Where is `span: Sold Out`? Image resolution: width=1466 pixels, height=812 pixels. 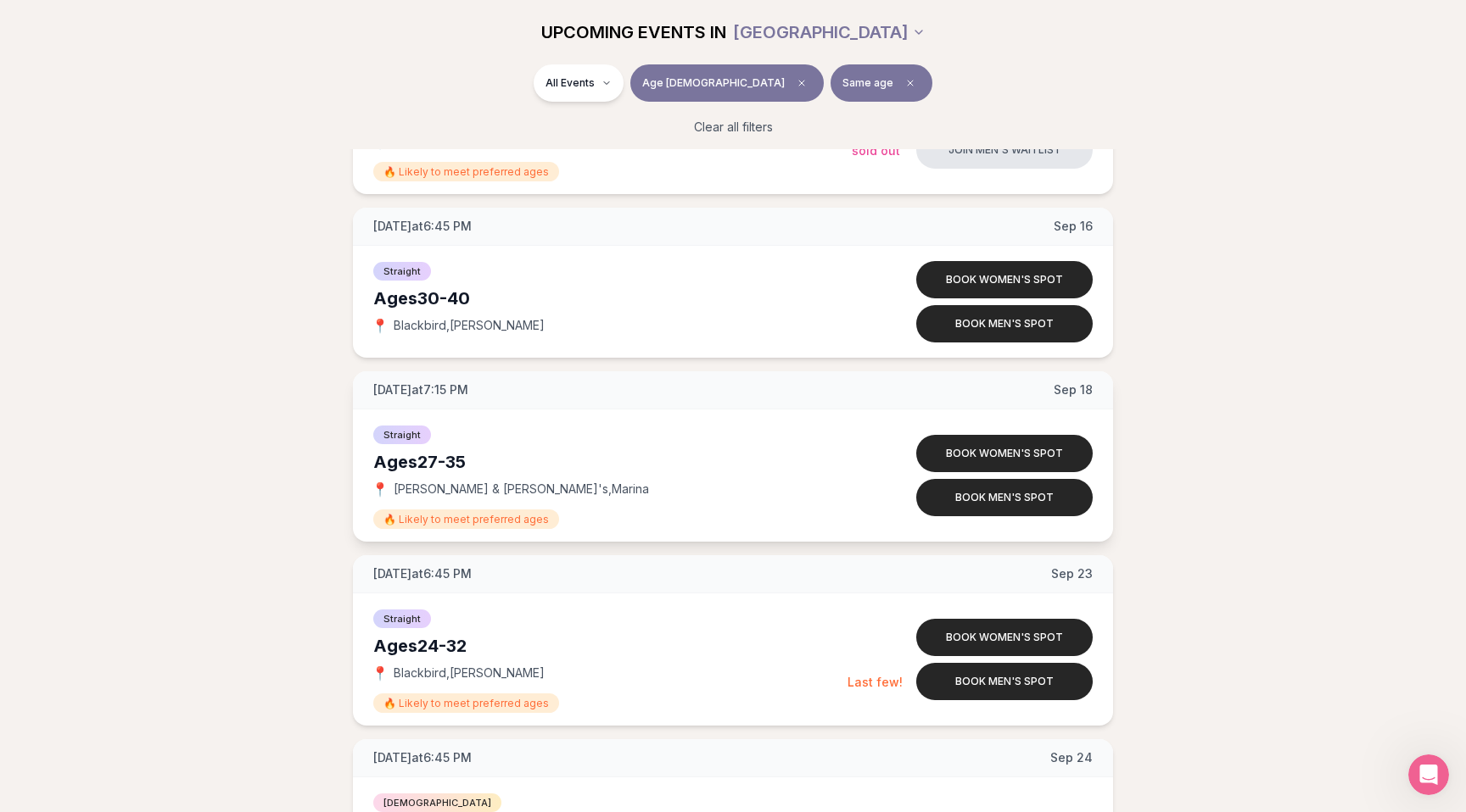
span: Sold Out is located at coordinates (875, 151).